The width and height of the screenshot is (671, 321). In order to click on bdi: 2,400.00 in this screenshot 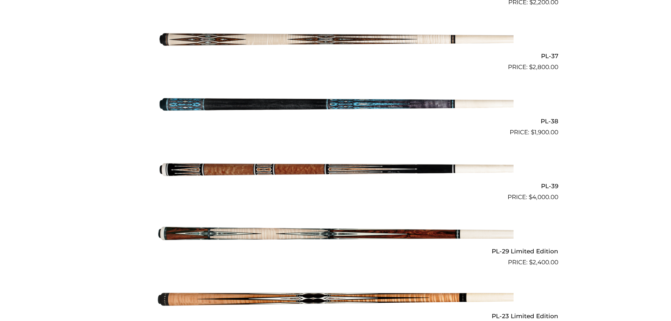, I will do `click(544, 262)`.